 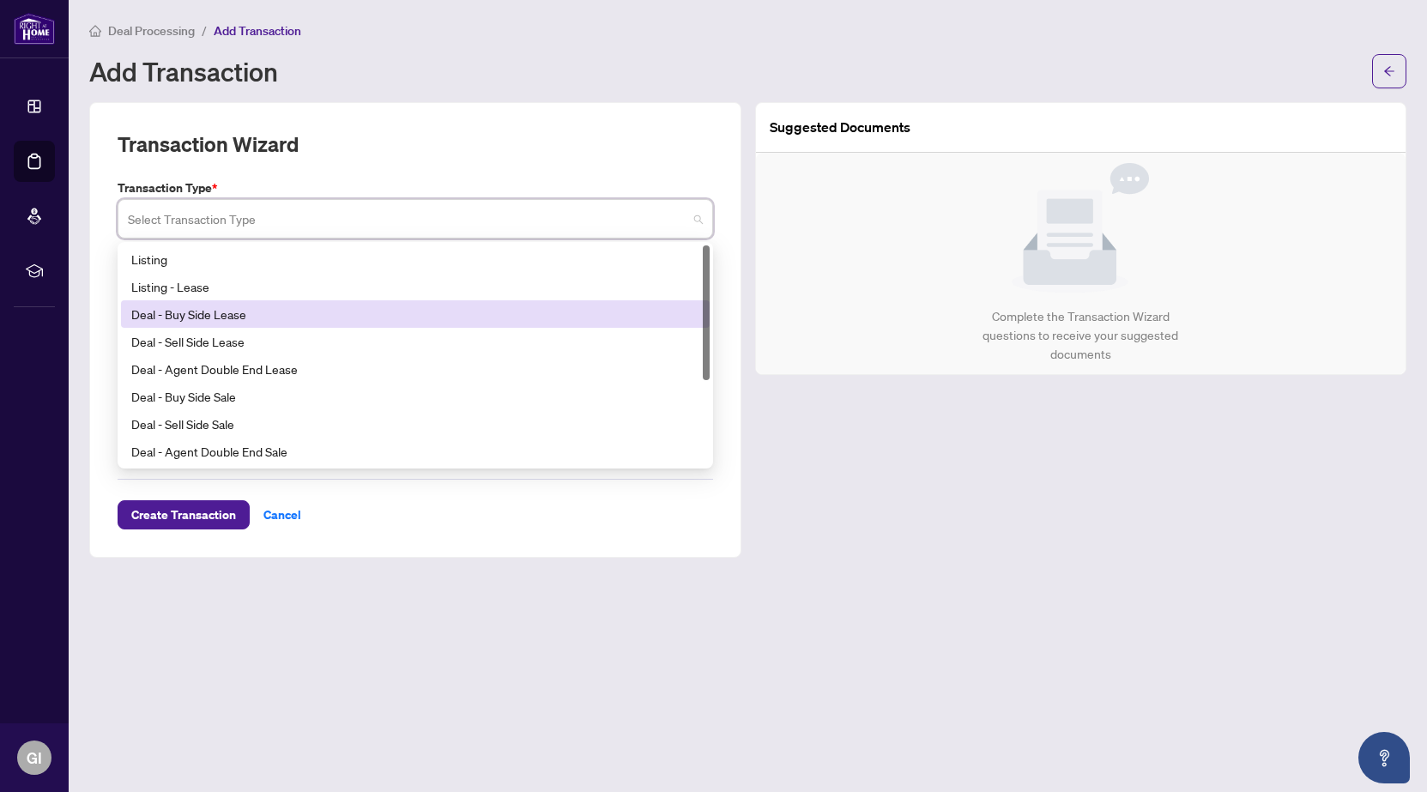 I want to click on div: Deal - Sell Side Sale, so click(x=415, y=424).